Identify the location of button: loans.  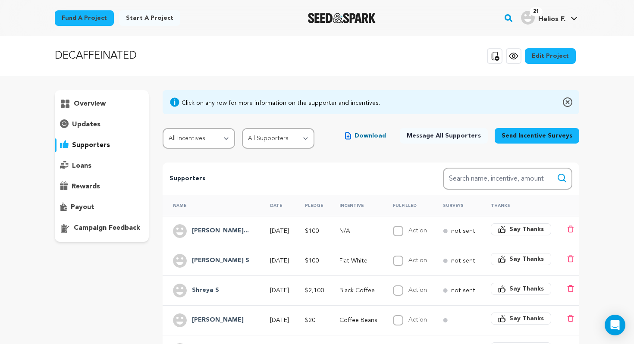
(102, 166).